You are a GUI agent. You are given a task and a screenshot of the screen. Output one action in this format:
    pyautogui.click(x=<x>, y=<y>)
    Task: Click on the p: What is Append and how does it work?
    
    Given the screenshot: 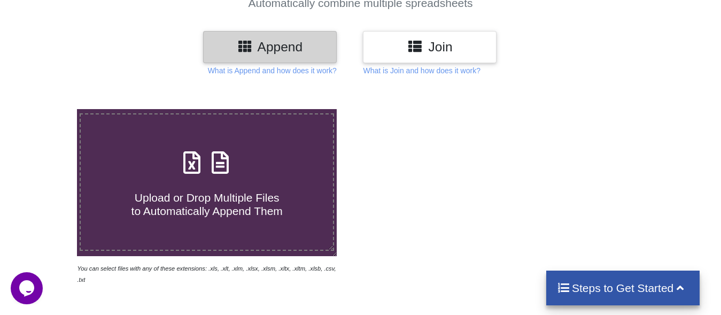 What is the action you would take?
    pyautogui.click(x=272, y=71)
    